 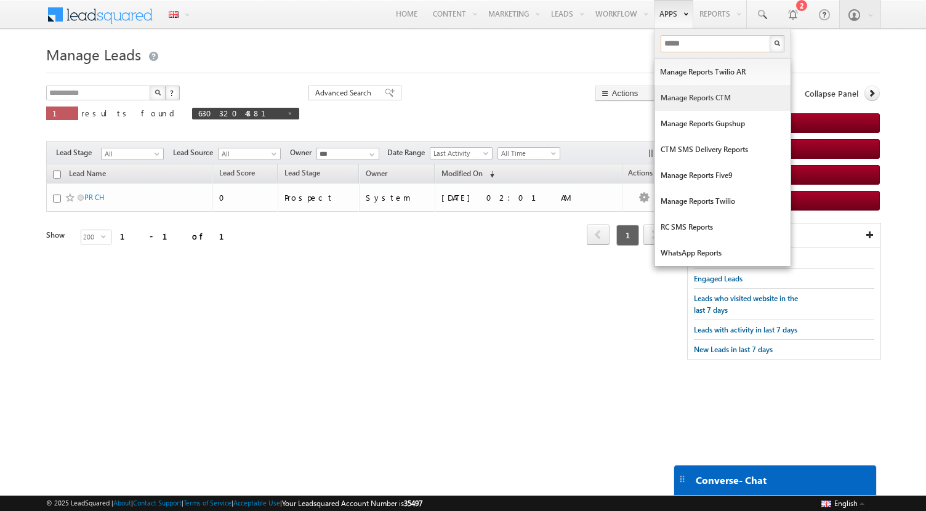 I want to click on div: Prospect, so click(x=319, y=198).